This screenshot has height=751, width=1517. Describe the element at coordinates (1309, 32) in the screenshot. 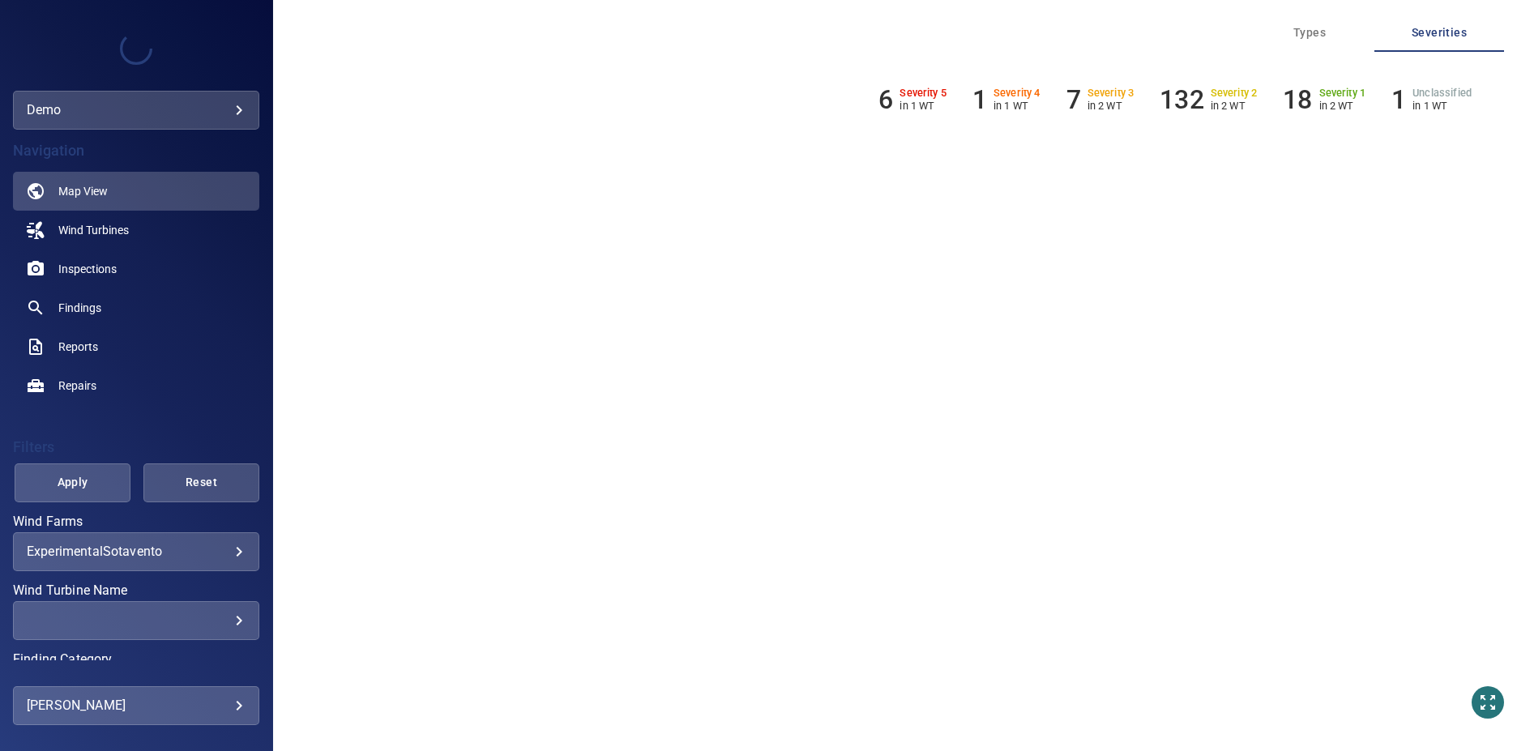

I see `span: Types` at that location.